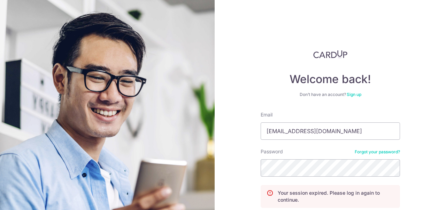 Image resolution: width=446 pixels, height=210 pixels. What do you see at coordinates (272, 152) in the screenshot?
I see `label: Password` at bounding box center [272, 152].